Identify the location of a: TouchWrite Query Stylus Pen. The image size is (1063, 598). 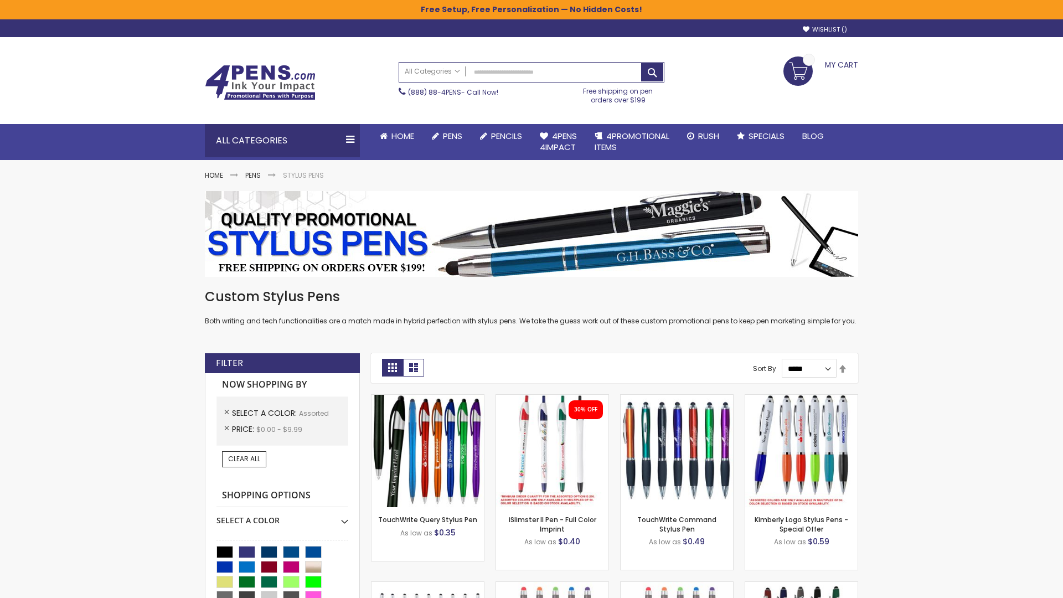
(427, 519).